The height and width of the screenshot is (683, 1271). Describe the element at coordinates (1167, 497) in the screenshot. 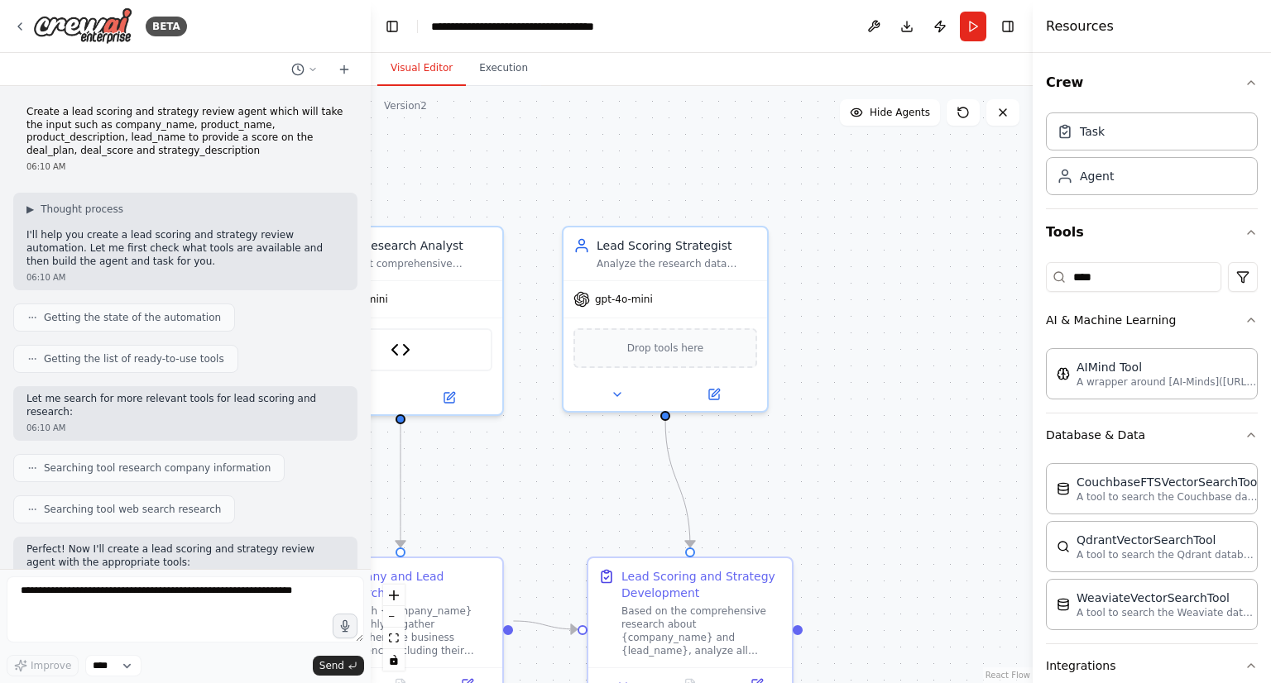

I see `p: A tool to search the Couchbase database for relevant information on internal documents.` at that location.